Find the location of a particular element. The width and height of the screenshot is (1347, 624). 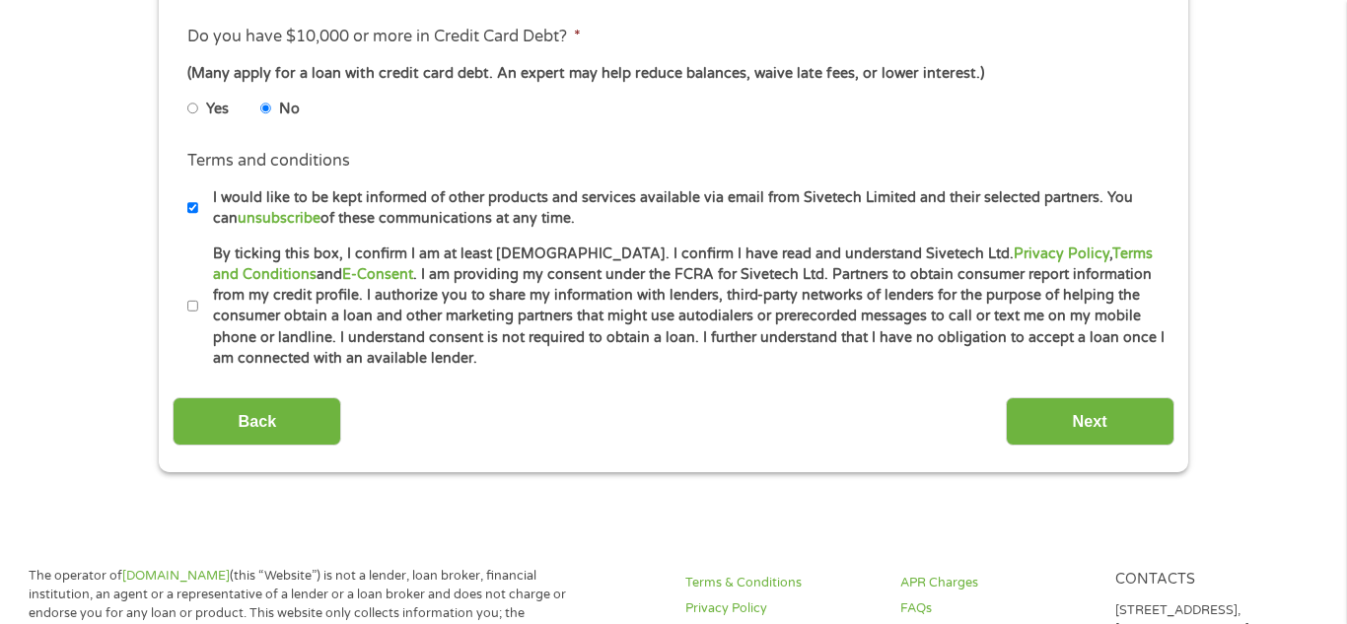

div: (Many apply for a loan with credit card debt. An expert may help reduce balances, waive late fees... is located at coordinates (673, 74).